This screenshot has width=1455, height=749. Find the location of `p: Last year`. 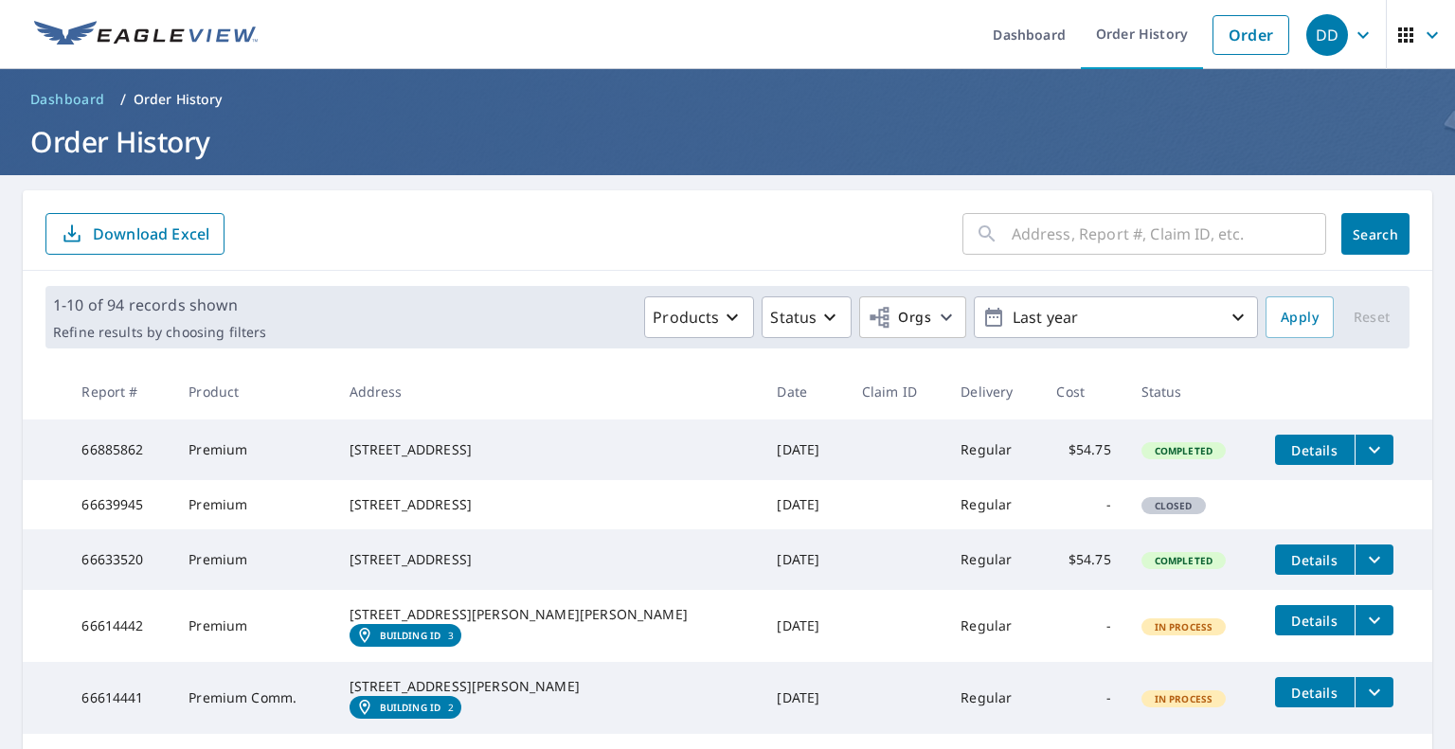

p: Last year is located at coordinates (1116, 317).